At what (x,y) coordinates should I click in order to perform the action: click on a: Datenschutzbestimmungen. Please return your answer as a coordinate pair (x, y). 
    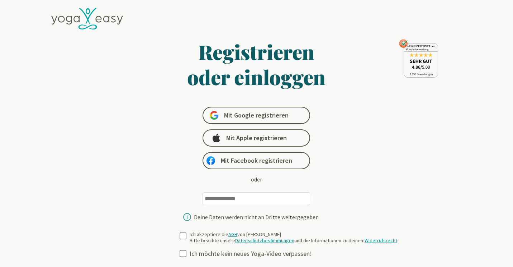
    Looking at the image, I should click on (265, 240).